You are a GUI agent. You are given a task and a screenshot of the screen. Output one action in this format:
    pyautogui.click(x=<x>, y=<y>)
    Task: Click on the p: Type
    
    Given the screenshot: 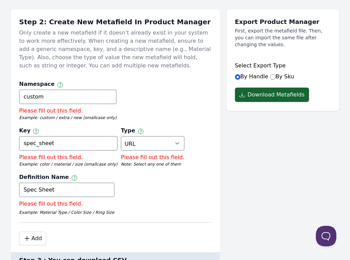 What is the action you would take?
    pyautogui.click(x=128, y=131)
    